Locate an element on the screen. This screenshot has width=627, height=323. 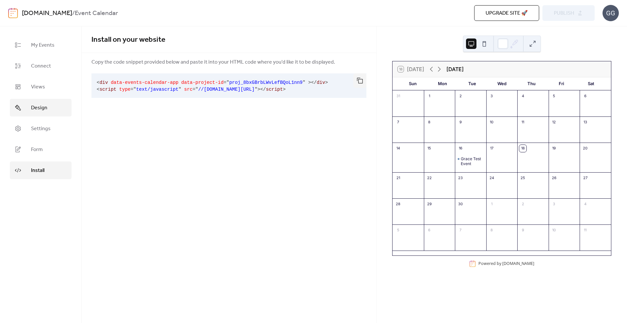
div: 29 is located at coordinates (430, 204).